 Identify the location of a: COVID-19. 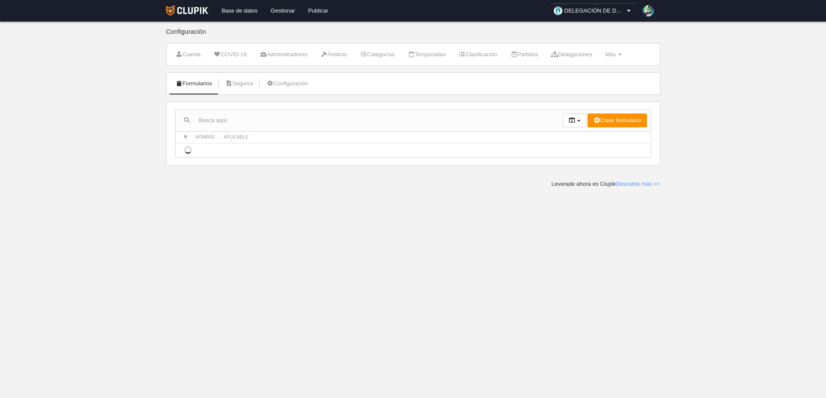
(230, 55).